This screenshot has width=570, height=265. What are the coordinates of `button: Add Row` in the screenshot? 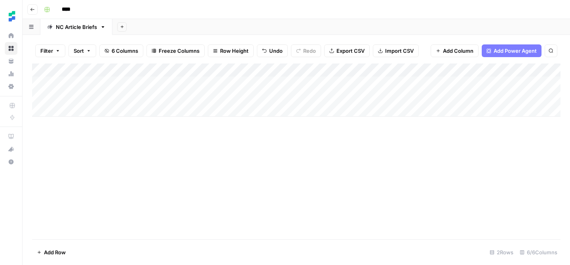 It's located at (51, 252).